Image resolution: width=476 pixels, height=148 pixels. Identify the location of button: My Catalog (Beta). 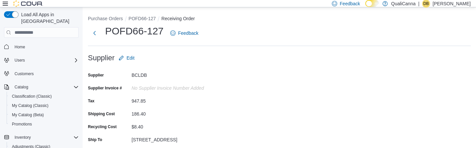
(44, 115).